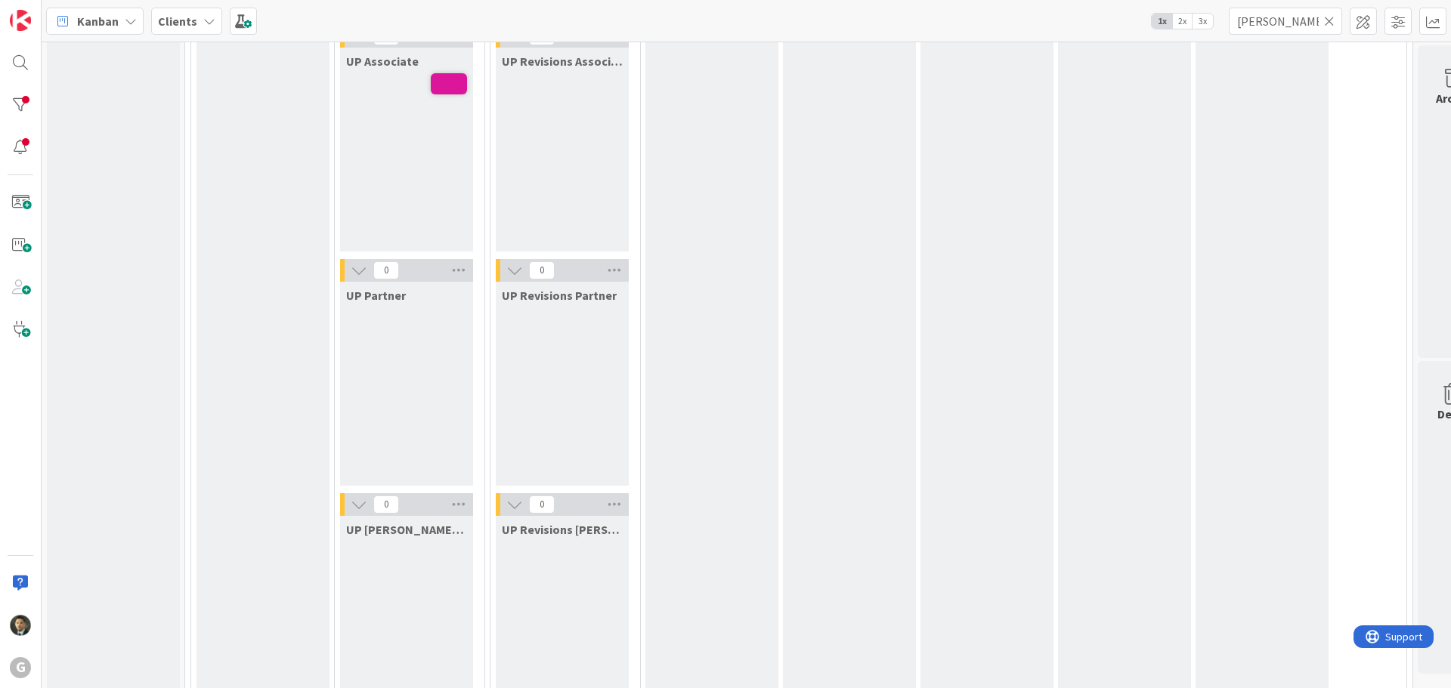  What do you see at coordinates (50, 11) in the screenshot?
I see `span: Support` at bounding box center [50, 11].